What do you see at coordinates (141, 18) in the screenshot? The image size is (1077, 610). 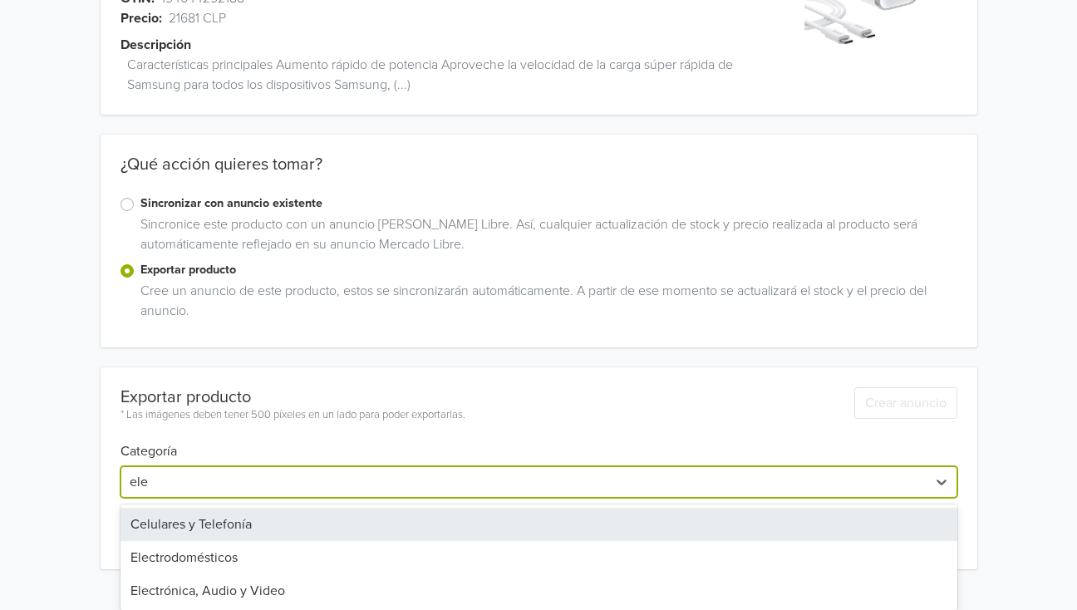 I see `span: Precio:` at bounding box center [141, 18].